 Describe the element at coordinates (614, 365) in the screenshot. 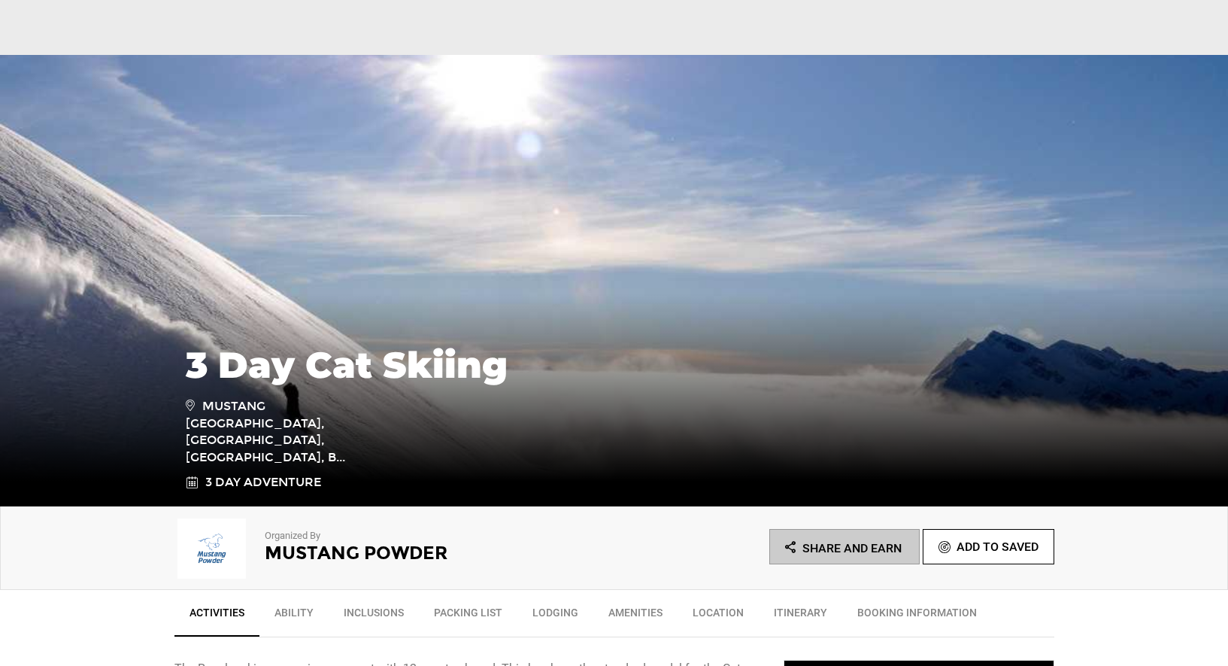

I see `h1: 3 Day Cat Skiing` at that location.